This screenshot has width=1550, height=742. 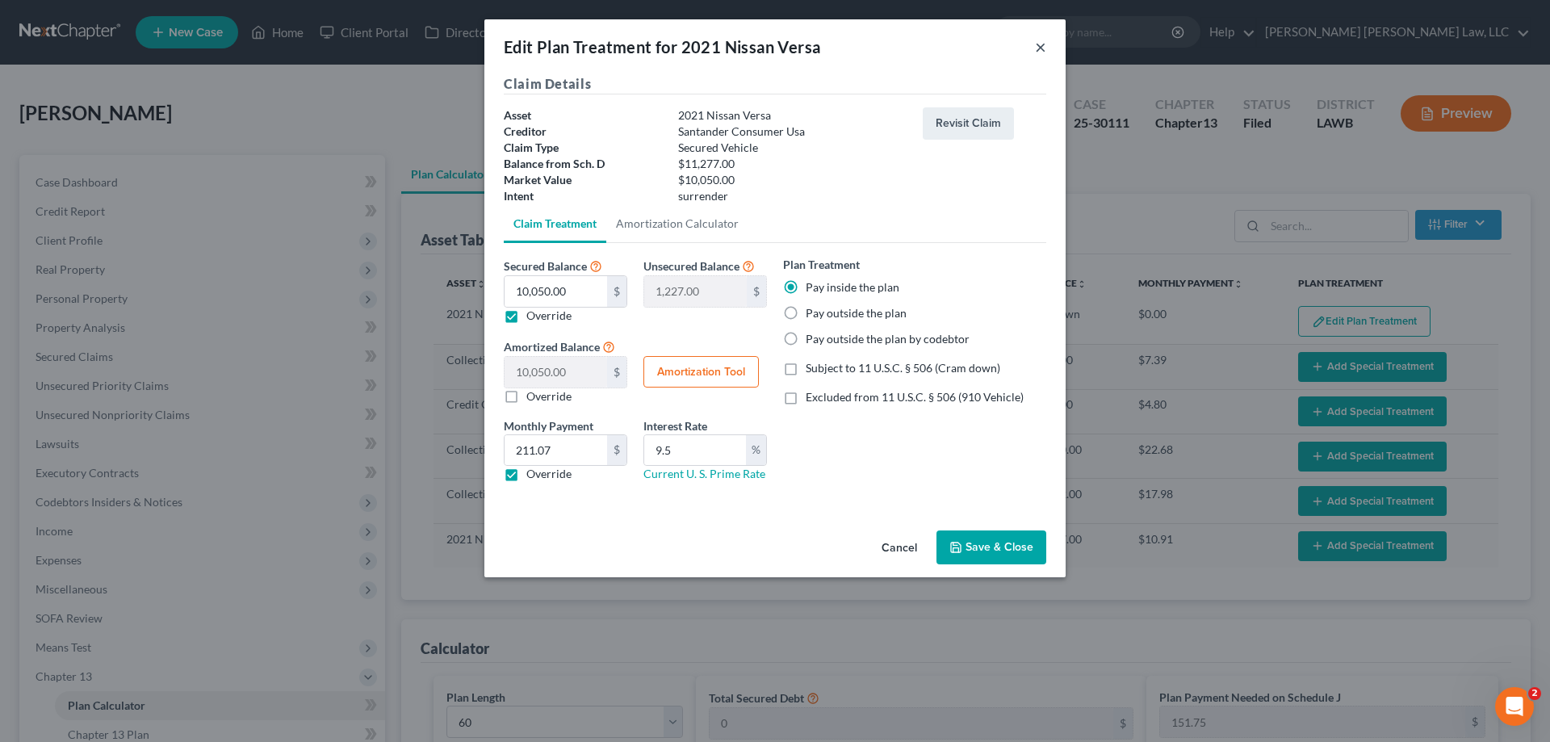 I want to click on a: Current U. S. Prime Rate, so click(x=704, y=473).